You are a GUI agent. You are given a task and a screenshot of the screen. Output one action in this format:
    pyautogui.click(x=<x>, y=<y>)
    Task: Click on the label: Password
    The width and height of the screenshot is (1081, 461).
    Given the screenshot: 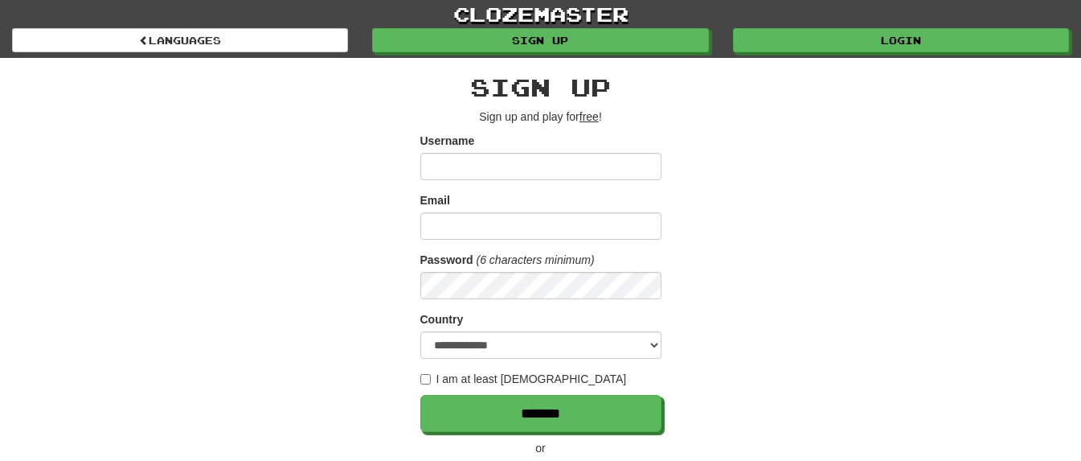 What is the action you would take?
    pyautogui.click(x=447, y=260)
    